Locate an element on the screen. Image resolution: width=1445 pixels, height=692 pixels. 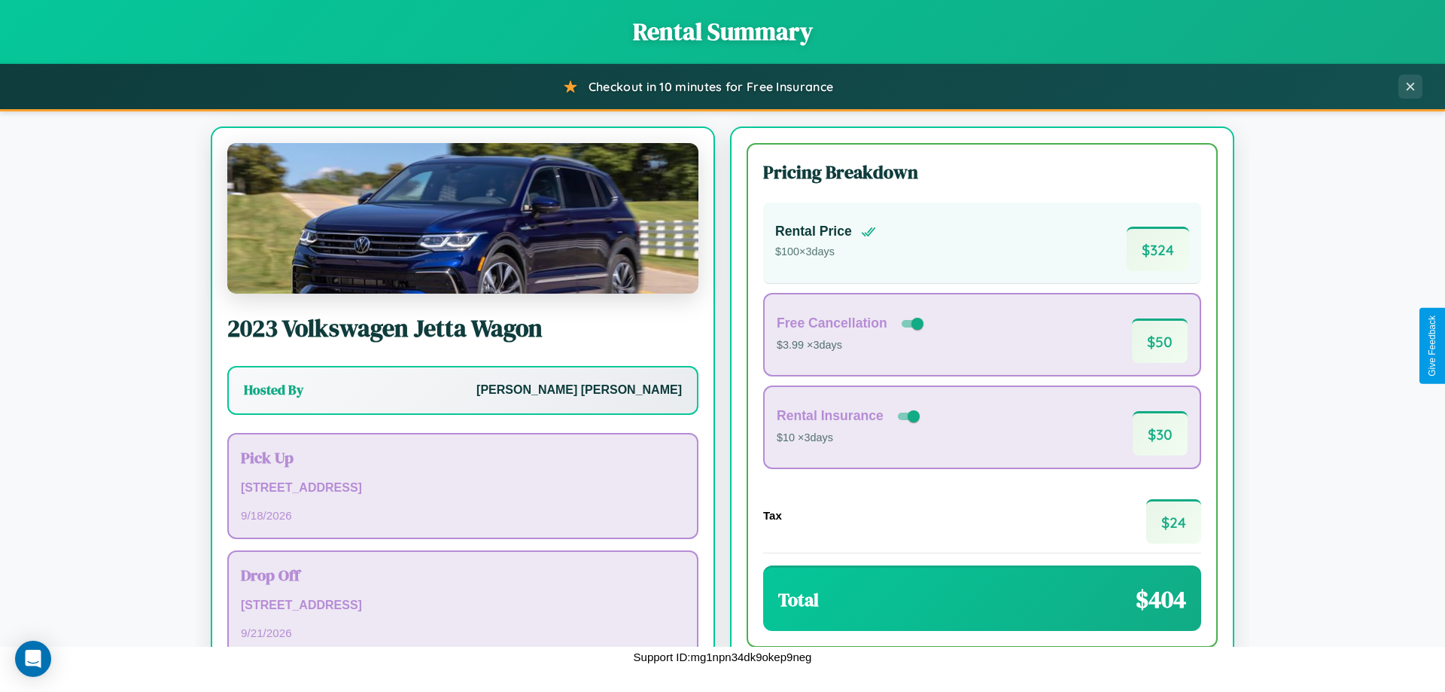
span: $ 30 is located at coordinates (1160, 433).